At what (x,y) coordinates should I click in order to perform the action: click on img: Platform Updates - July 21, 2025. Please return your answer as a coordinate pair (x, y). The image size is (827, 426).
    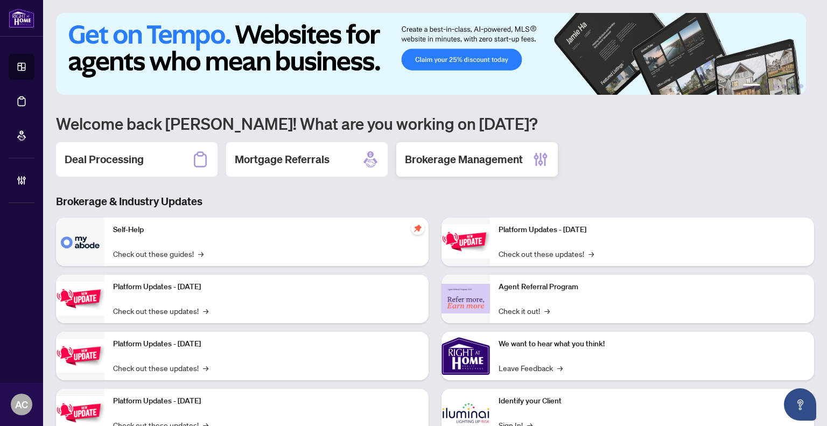
    Looking at the image, I should click on (80, 355).